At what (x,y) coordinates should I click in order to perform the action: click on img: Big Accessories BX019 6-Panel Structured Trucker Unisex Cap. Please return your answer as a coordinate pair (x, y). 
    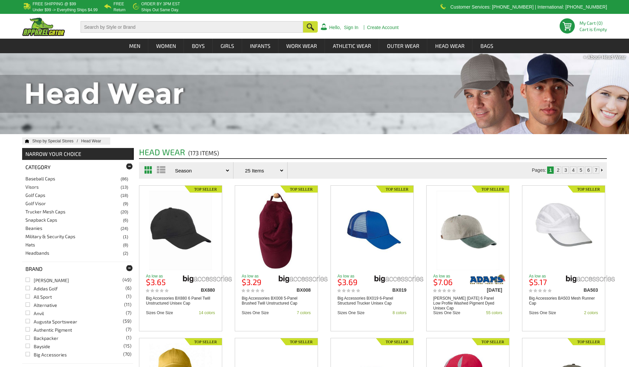
    Looking at the image, I should click on (372, 230).